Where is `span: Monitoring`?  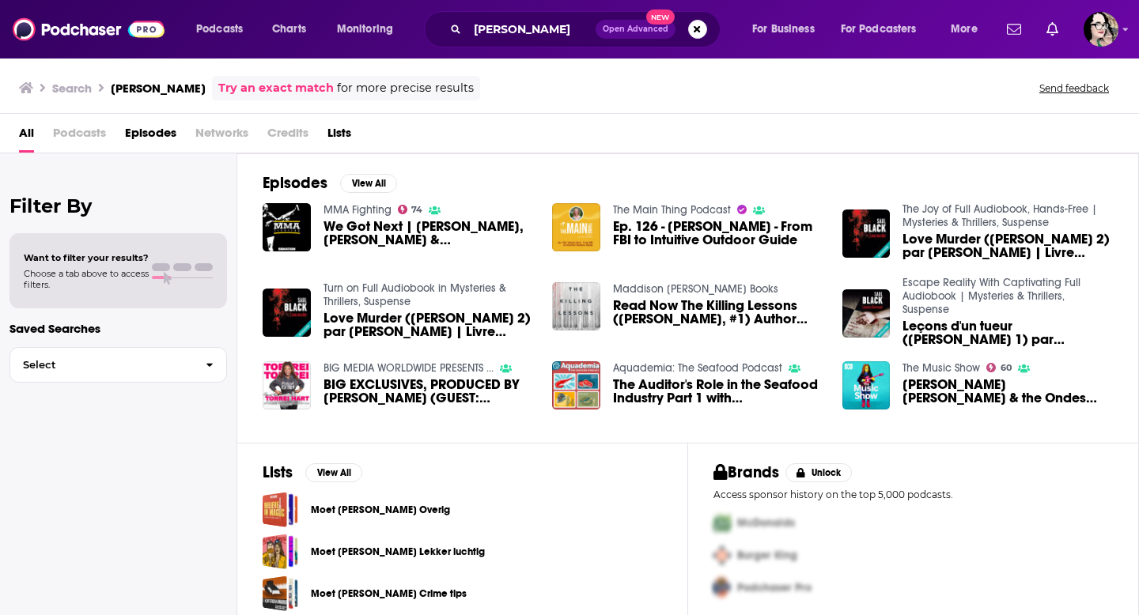
span: Monitoring is located at coordinates (365, 29).